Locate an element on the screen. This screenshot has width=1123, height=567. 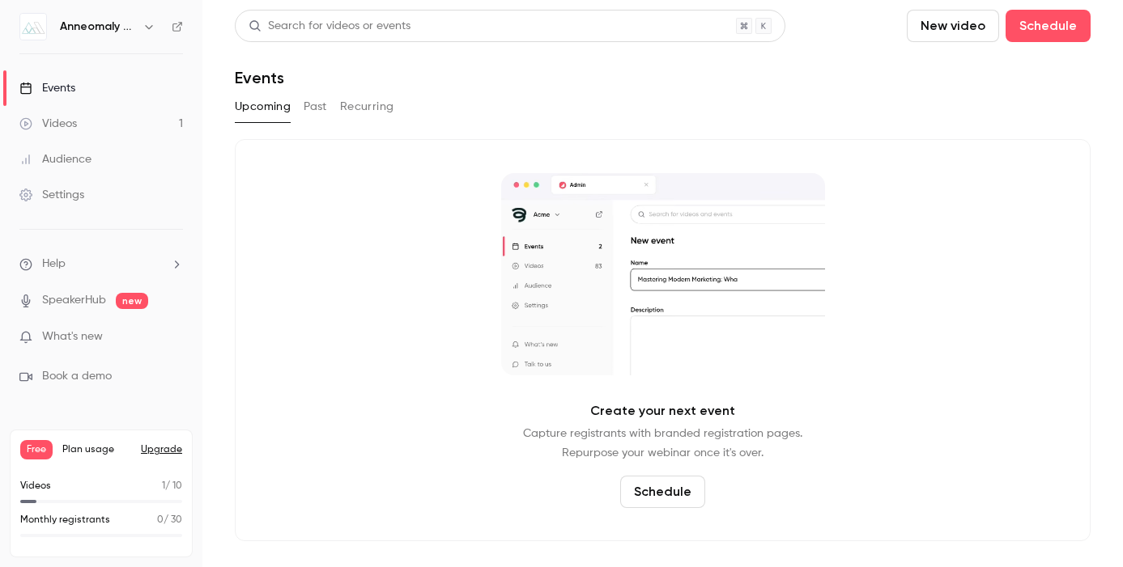
button: Recurring is located at coordinates (367, 107).